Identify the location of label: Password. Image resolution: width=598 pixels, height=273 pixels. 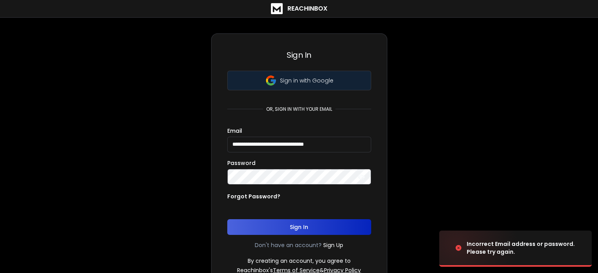
(242, 163).